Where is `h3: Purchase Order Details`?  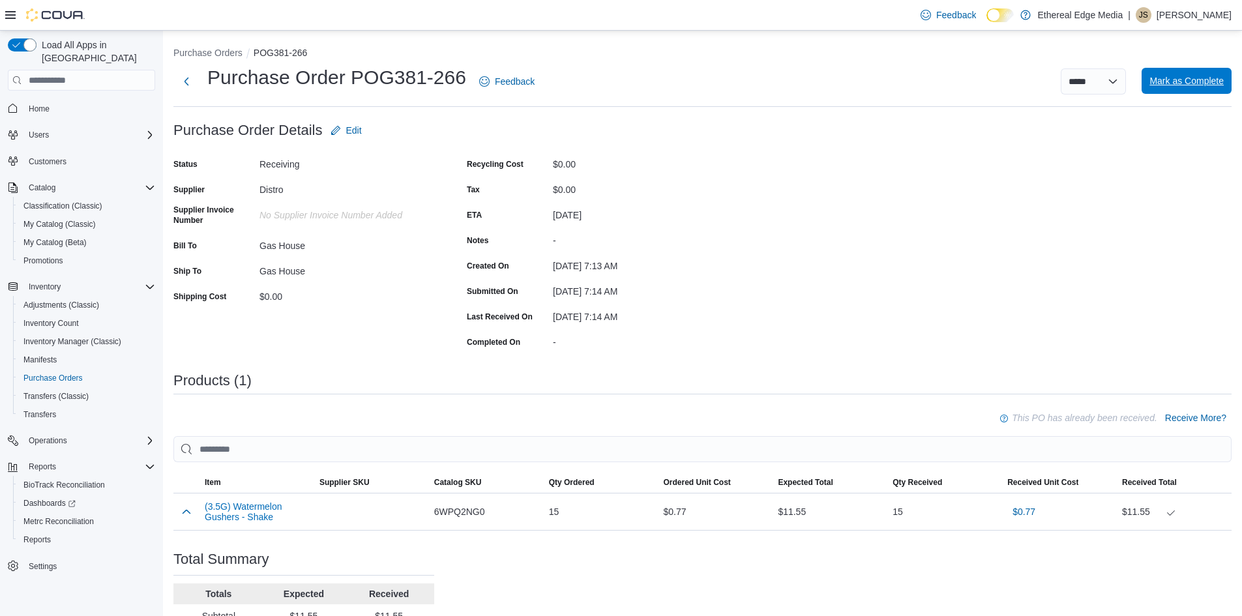 h3: Purchase Order Details is located at coordinates (248, 130).